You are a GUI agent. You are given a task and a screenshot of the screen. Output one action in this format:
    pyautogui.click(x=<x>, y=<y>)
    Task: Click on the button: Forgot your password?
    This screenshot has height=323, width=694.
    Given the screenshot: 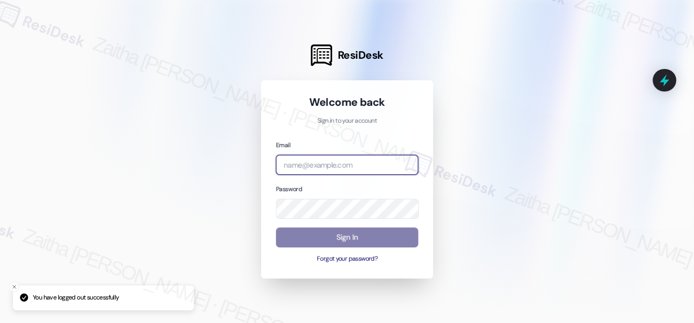 What is the action you would take?
    pyautogui.click(x=347, y=259)
    